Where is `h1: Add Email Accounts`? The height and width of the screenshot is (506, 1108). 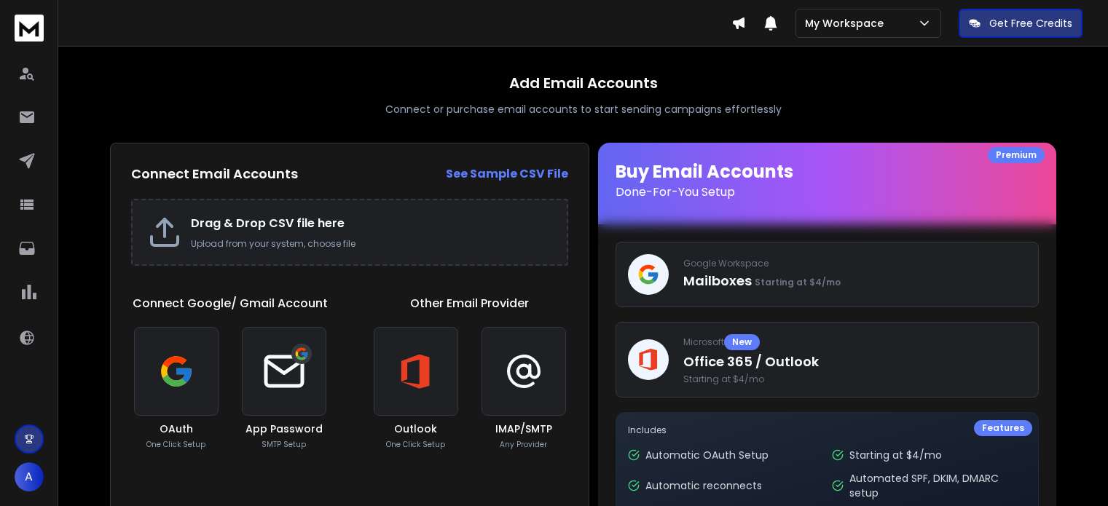 h1: Add Email Accounts is located at coordinates (583, 83).